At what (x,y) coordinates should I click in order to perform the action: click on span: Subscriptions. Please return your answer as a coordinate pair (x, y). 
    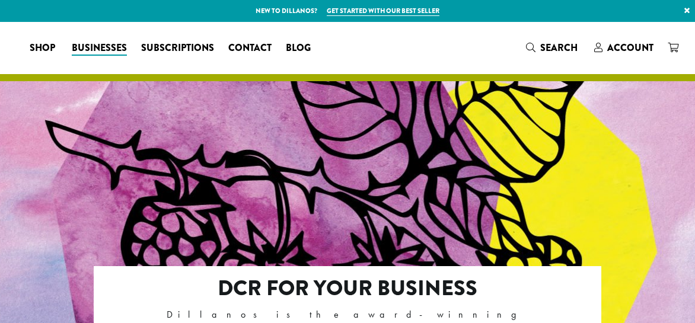
    Looking at the image, I should click on (177, 48).